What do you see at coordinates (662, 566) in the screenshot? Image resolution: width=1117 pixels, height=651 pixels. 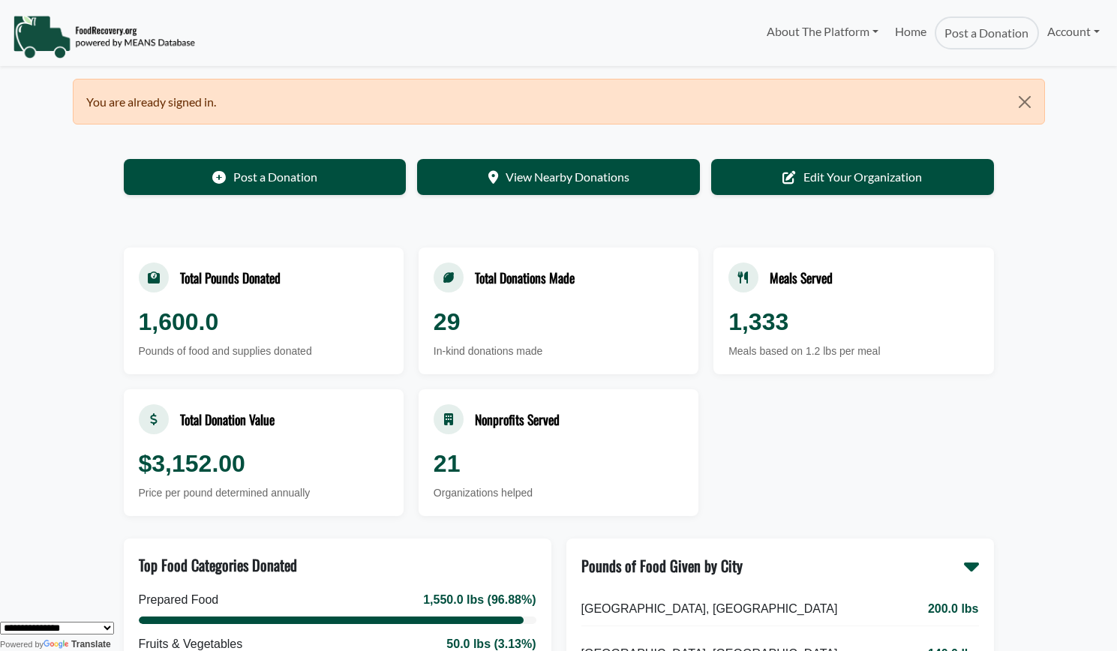 I see `div: Pounds of Food Given by City` at bounding box center [662, 566].